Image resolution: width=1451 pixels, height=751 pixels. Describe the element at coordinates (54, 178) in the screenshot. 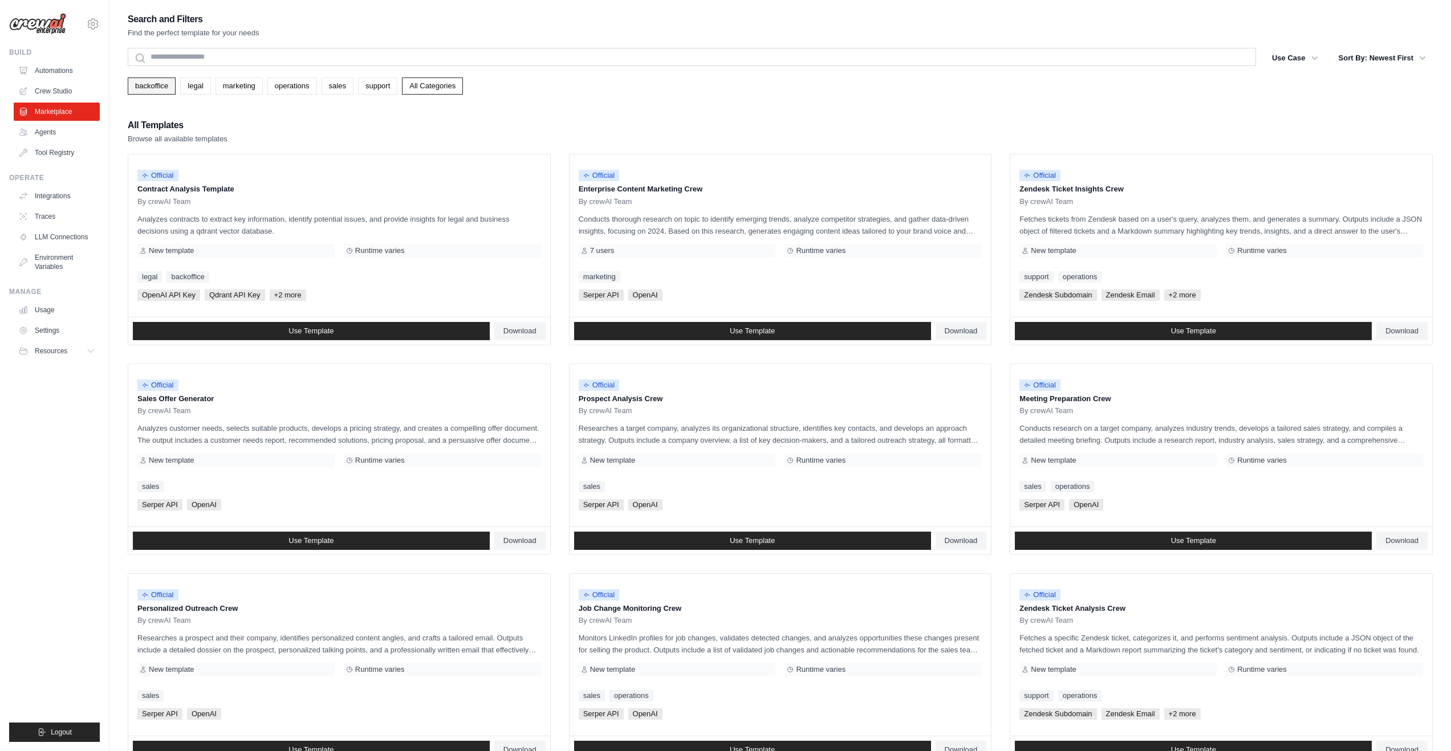

I see `div: Operate` at that location.